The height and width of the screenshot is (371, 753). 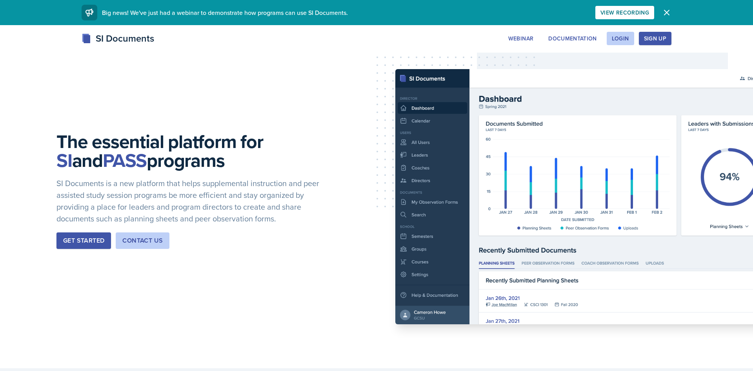 What do you see at coordinates (84, 240) in the screenshot?
I see `button: Get Started` at bounding box center [84, 240].